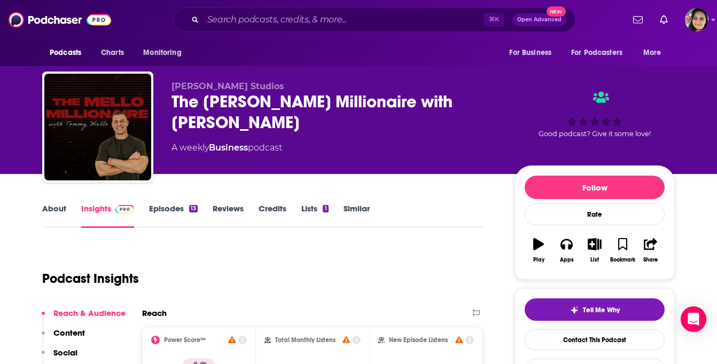 This screenshot has height=364, width=717. What do you see at coordinates (325, 209) in the screenshot?
I see `div: 1` at bounding box center [325, 209].